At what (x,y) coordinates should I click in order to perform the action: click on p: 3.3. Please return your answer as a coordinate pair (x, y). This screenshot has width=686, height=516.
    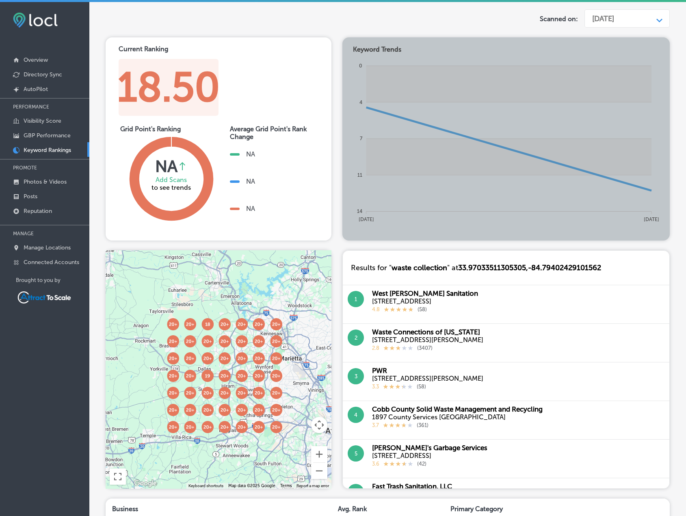
    Looking at the image, I should click on (375, 387).